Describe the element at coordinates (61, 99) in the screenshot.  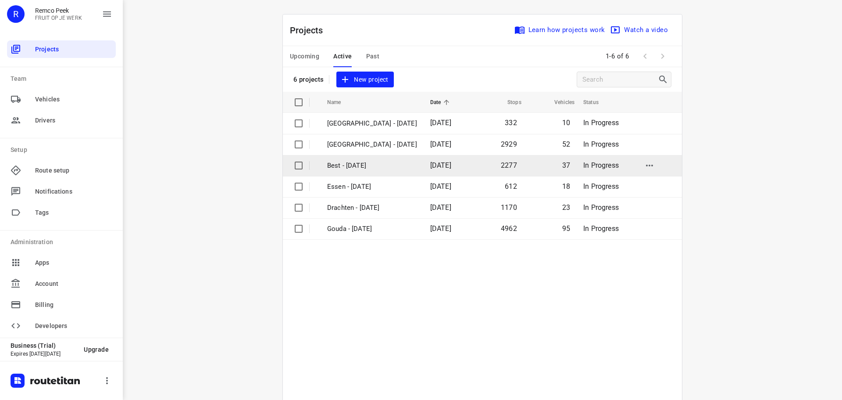
I see `div: Vehicles` at that location.